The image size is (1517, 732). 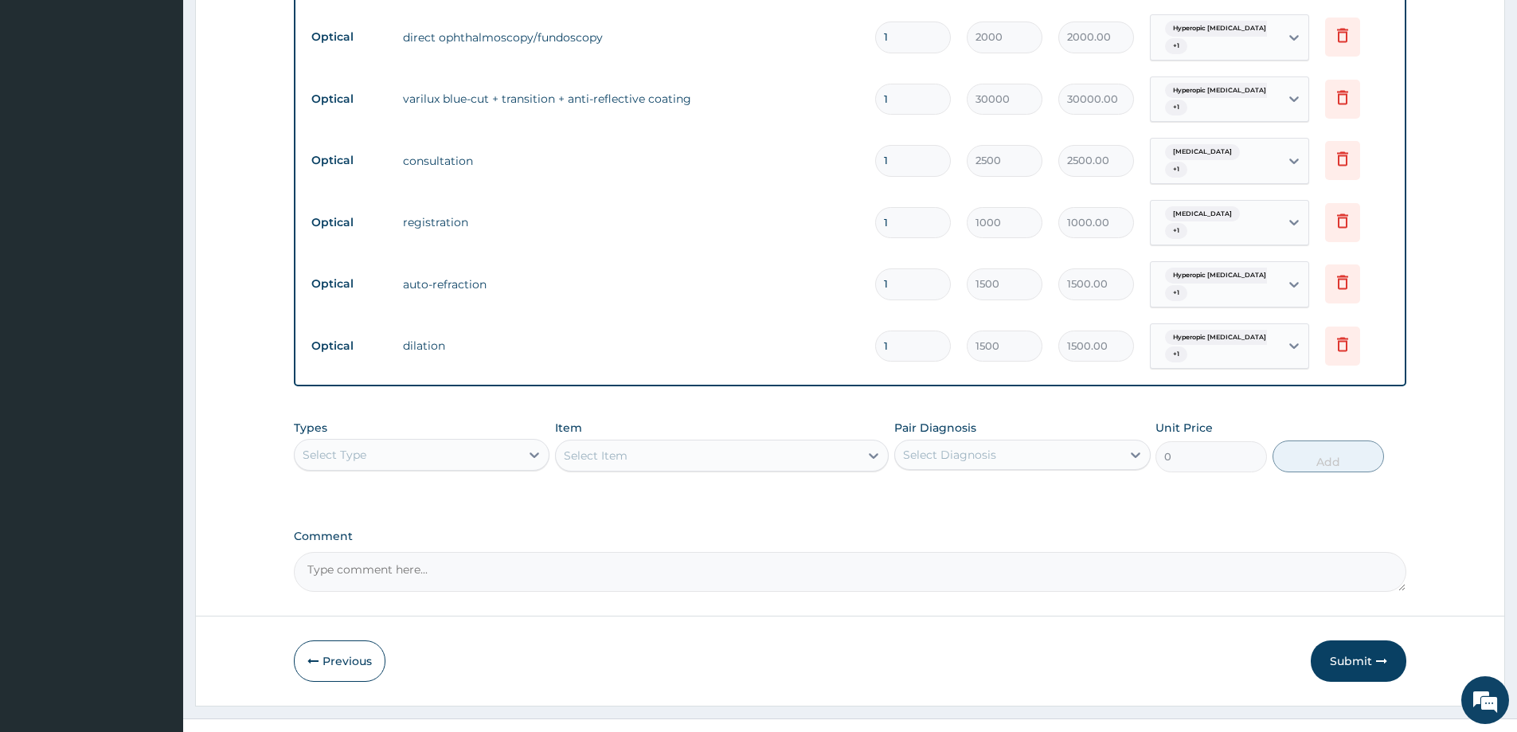 What do you see at coordinates (631, 37) in the screenshot?
I see `td: direct ophthalmoscopy/fundoscopy` at bounding box center [631, 37].